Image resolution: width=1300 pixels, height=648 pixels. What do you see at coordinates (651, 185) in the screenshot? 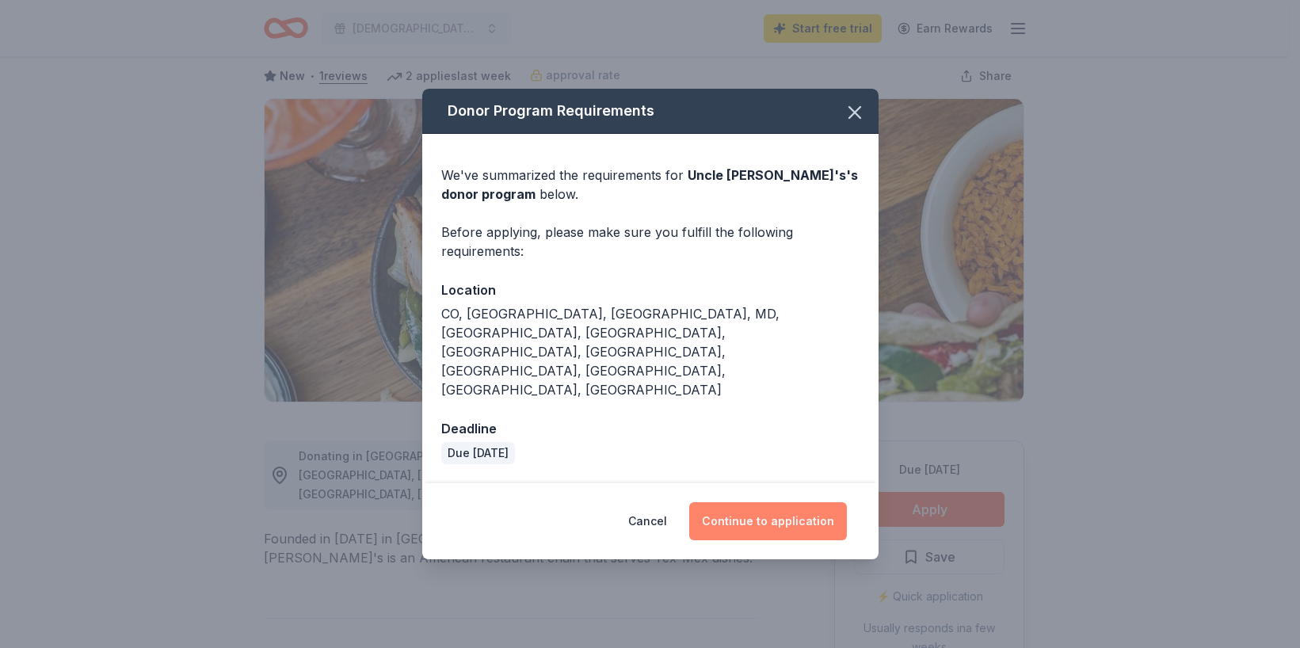
I see `div: We've summarized the requirements for below.` at bounding box center [651, 185].